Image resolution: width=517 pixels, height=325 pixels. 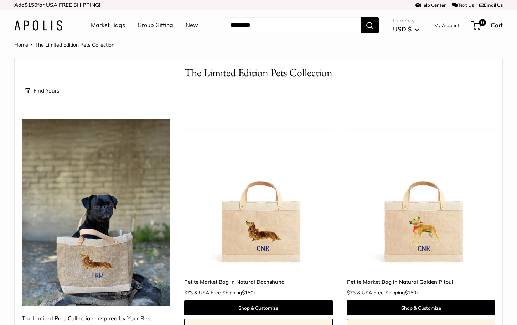 I want to click on span: The Limited Edition Pets Collection, so click(x=75, y=45).